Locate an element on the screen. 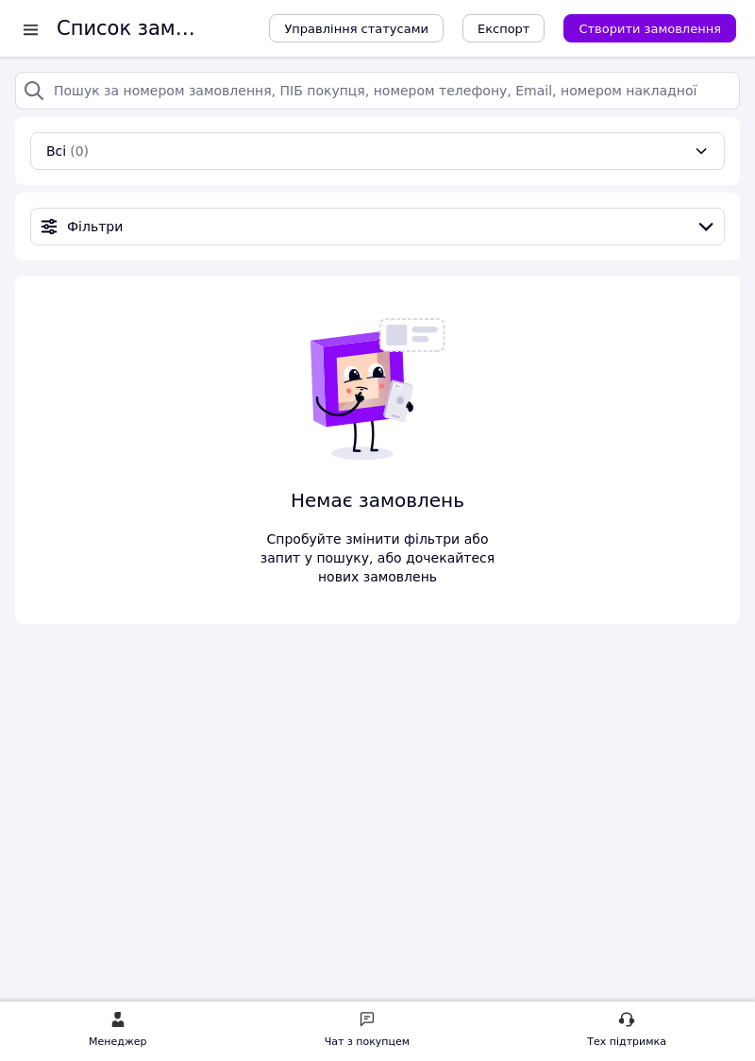 The width and height of the screenshot is (755, 1061). span: Немає замовлень is located at coordinates (377, 500).